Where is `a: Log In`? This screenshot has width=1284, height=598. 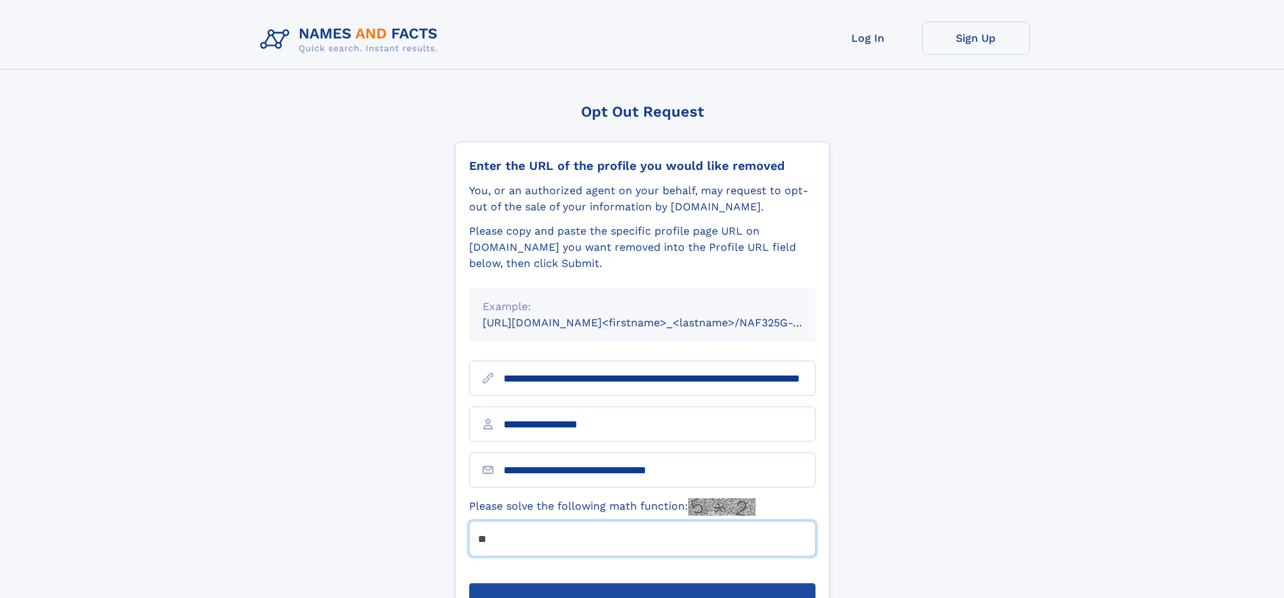
a: Log In is located at coordinates (868, 38).